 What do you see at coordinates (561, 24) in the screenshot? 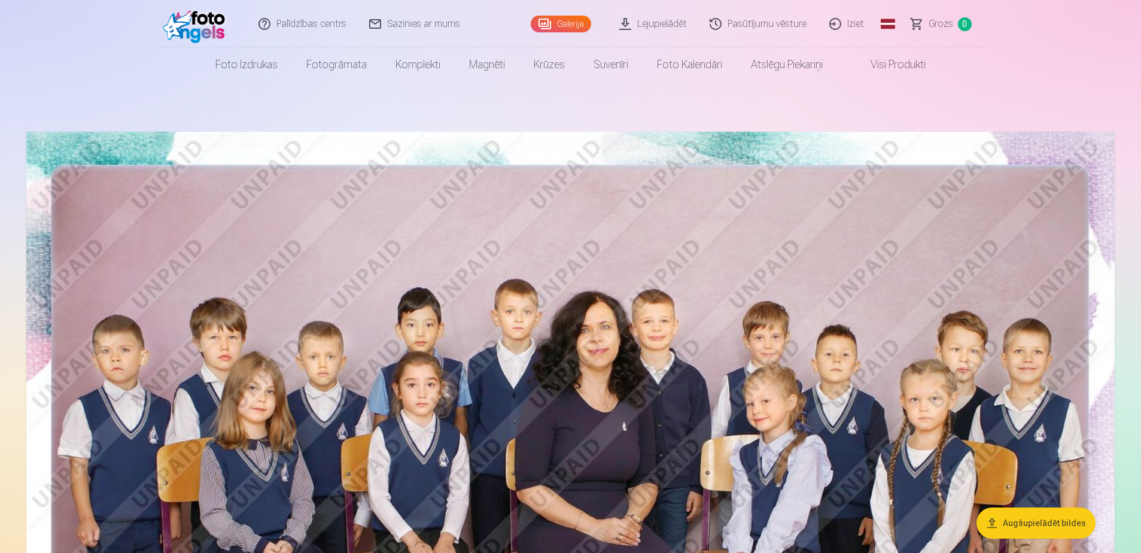
I see `a: Galerija` at bounding box center [561, 24].